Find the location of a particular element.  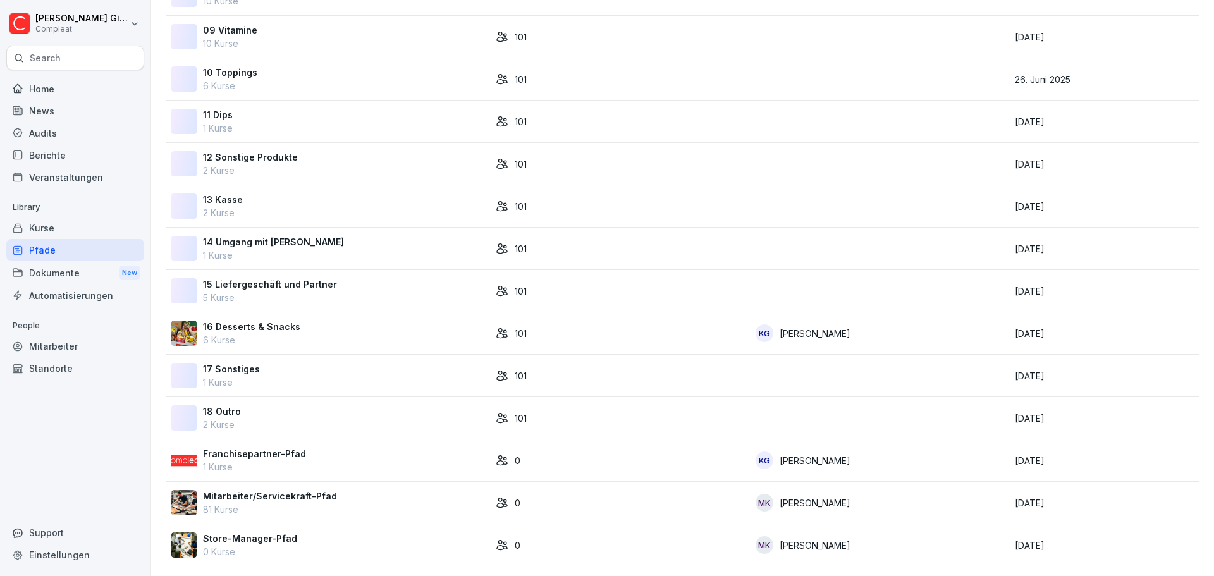

a: Audits is located at coordinates (75, 133).